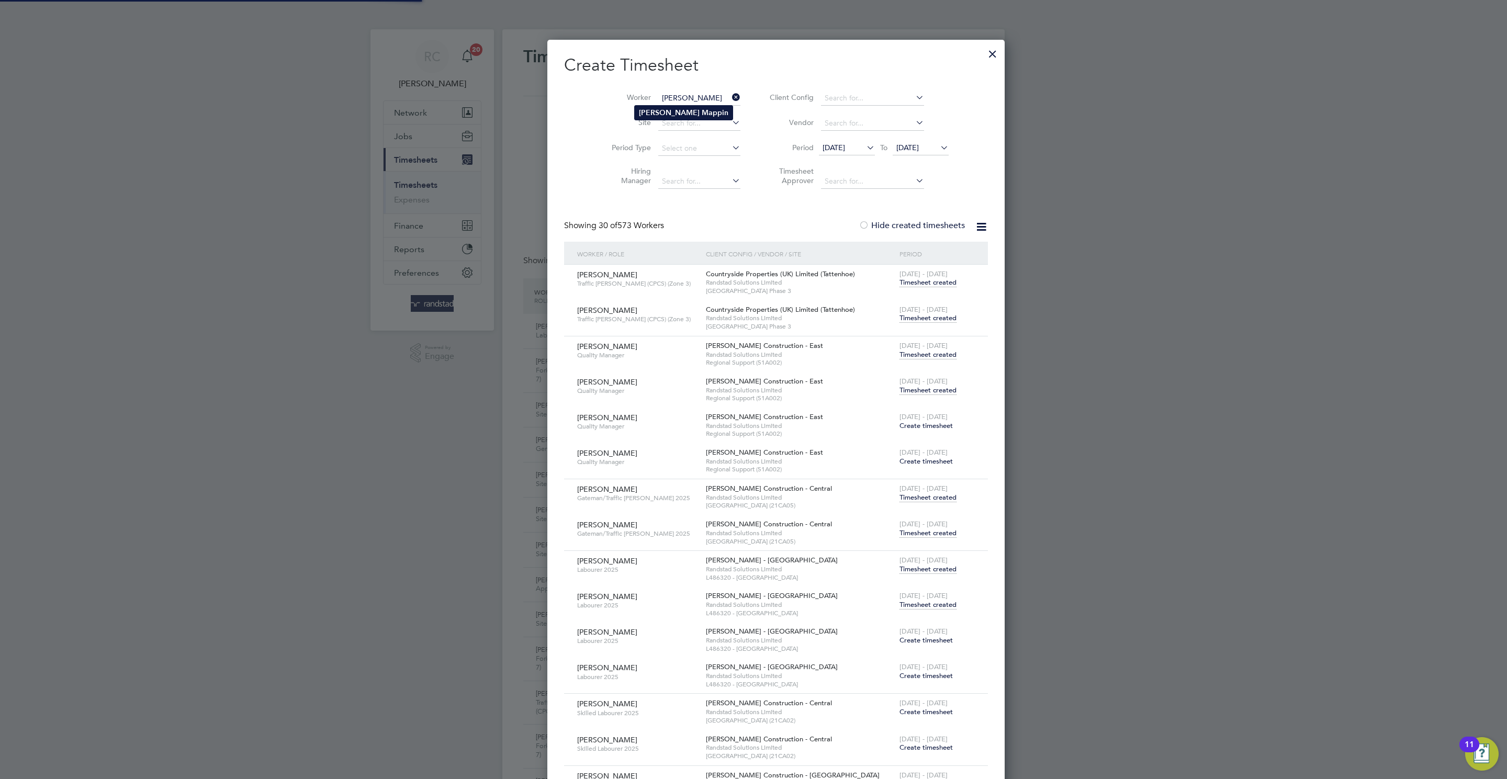  Describe the element at coordinates (780, 274) in the screenshot. I see `span: Countryside Properties (UK) Limited (Tattenhoe)` at that location.